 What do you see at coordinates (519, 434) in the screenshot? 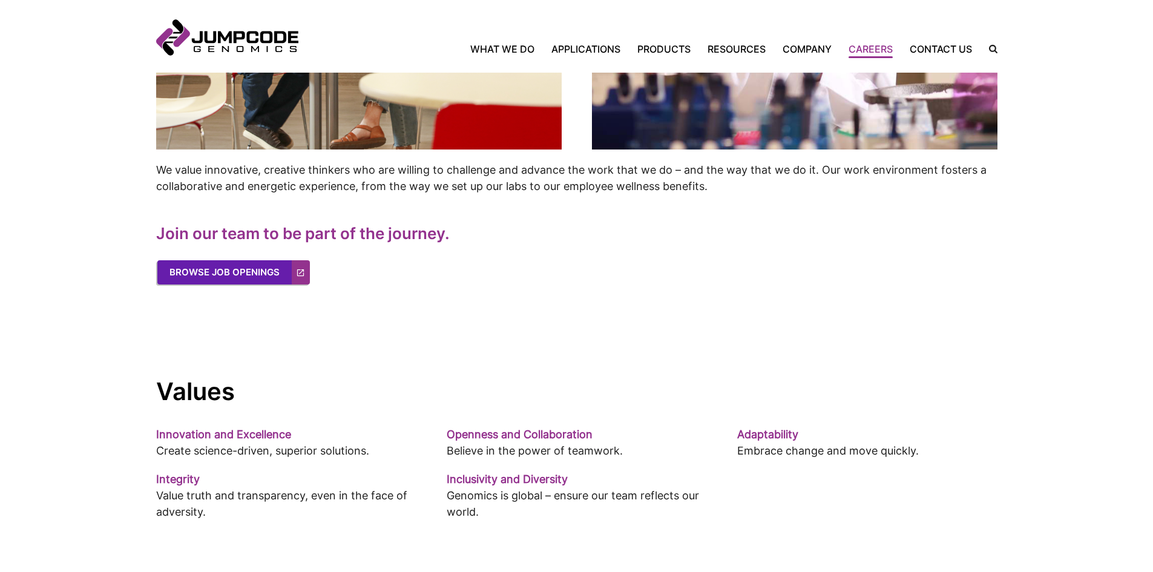
I see `strong: Openness and Collaboration` at bounding box center [519, 434].